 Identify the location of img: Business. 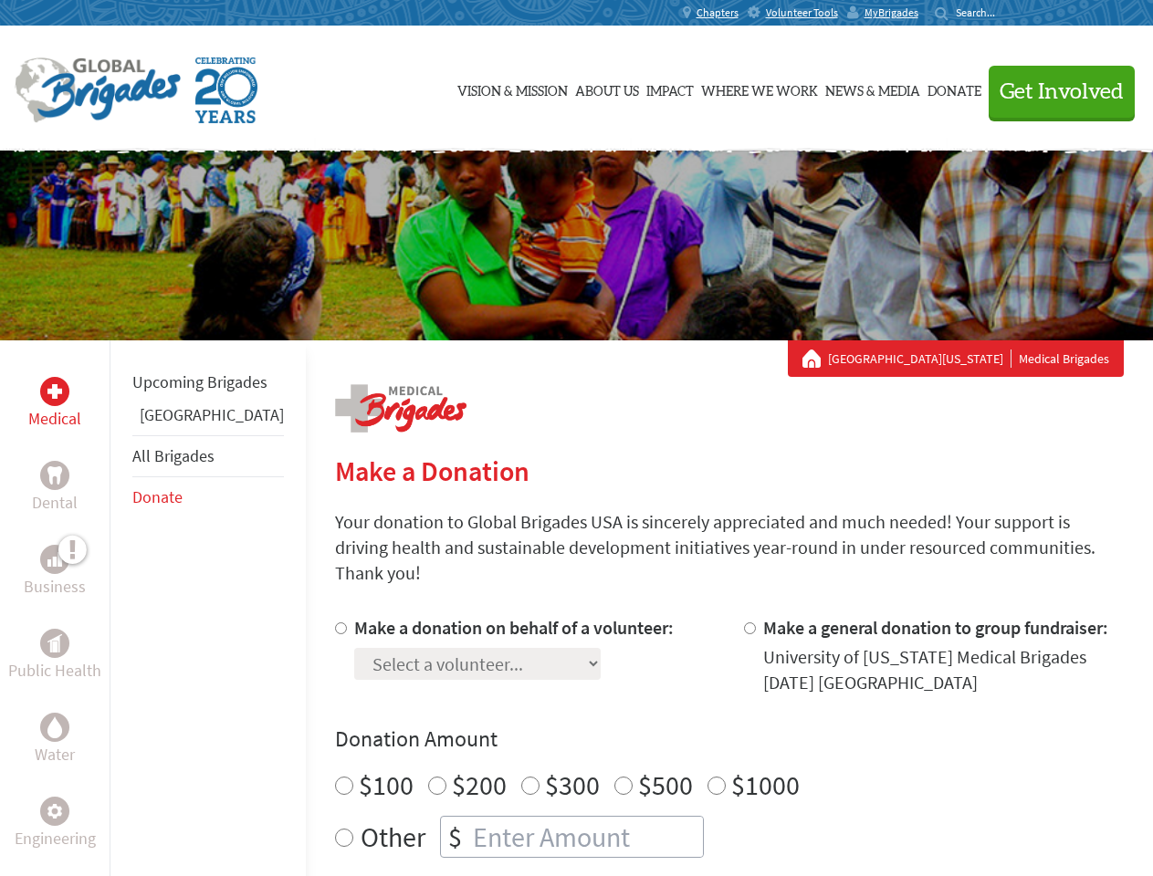
(55, 559).